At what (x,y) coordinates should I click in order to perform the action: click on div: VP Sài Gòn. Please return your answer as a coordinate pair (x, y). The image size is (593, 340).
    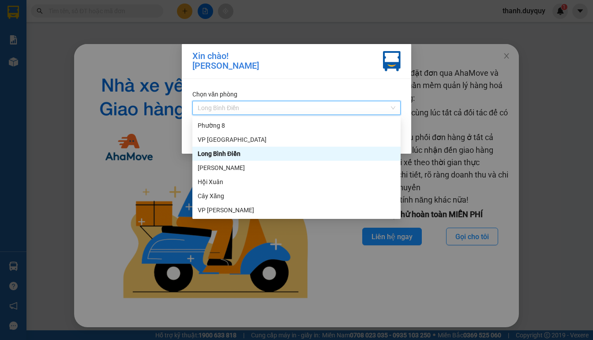
    Looking at the image, I should click on (296, 140).